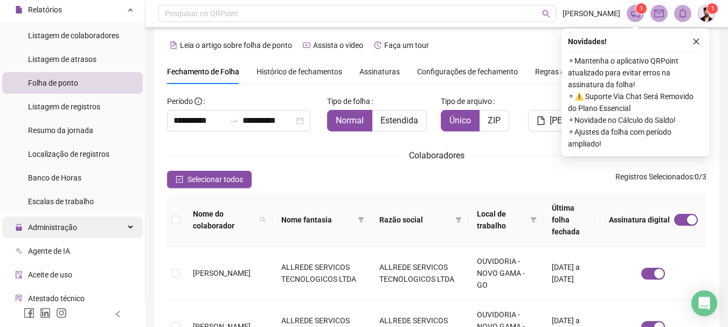  I want to click on span: Período, so click(180, 101).